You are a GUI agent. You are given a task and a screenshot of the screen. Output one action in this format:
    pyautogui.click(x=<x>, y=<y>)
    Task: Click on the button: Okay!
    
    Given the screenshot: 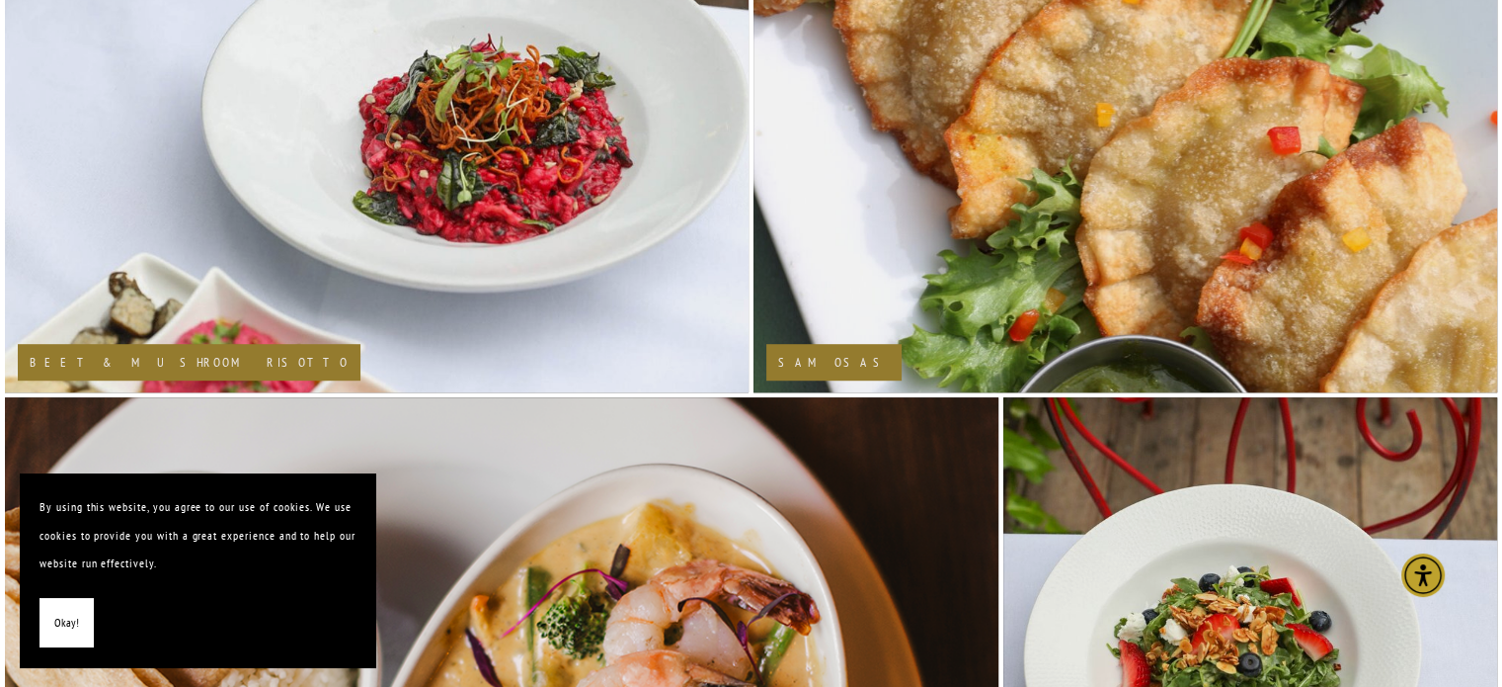 What is the action you would take?
    pyautogui.click(x=66, y=622)
    